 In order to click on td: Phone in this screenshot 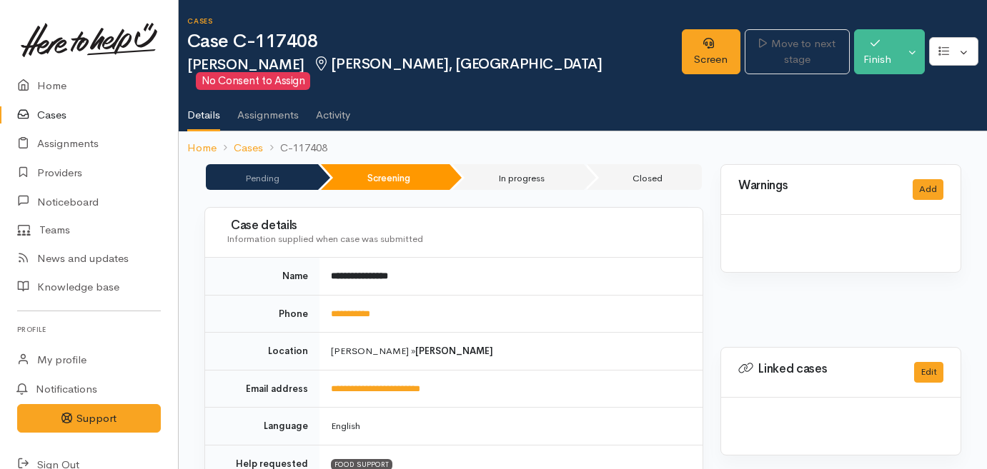, I will do `click(262, 314)`.